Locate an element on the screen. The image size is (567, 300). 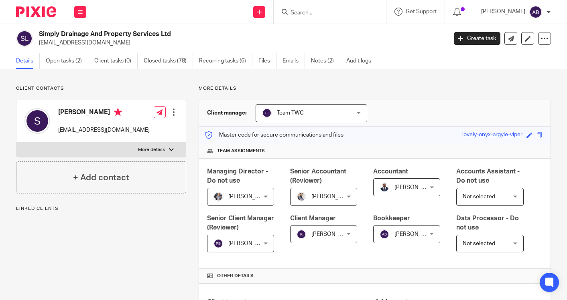
a: Details is located at coordinates (28, 61).